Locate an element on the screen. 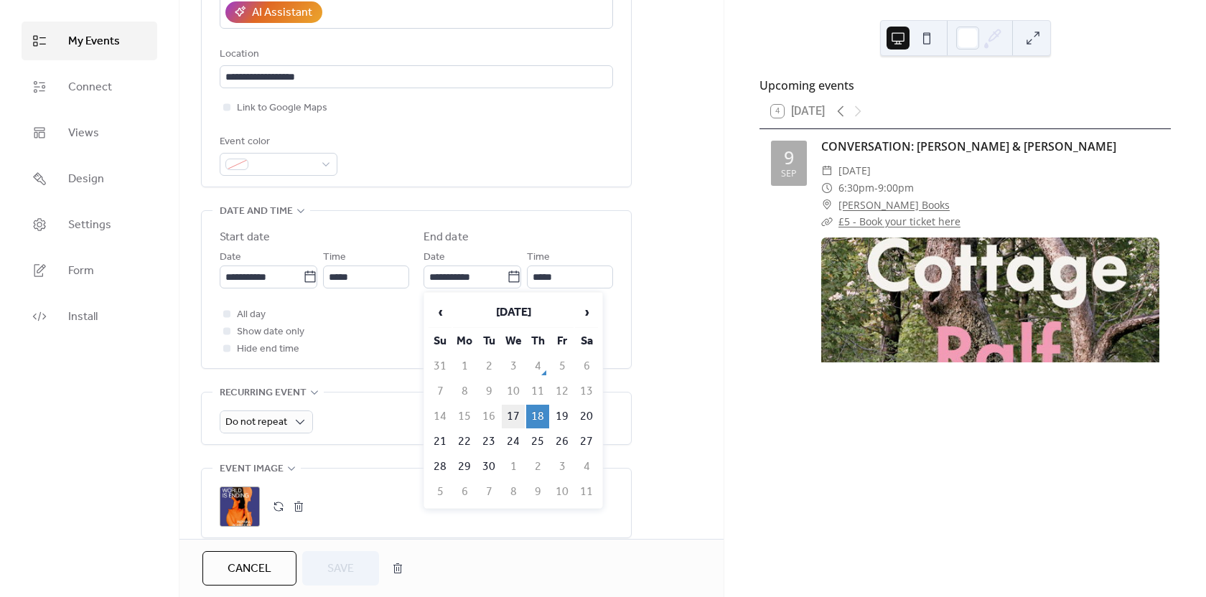 The width and height of the screenshot is (1206, 597). span: Form is located at coordinates (81, 271).